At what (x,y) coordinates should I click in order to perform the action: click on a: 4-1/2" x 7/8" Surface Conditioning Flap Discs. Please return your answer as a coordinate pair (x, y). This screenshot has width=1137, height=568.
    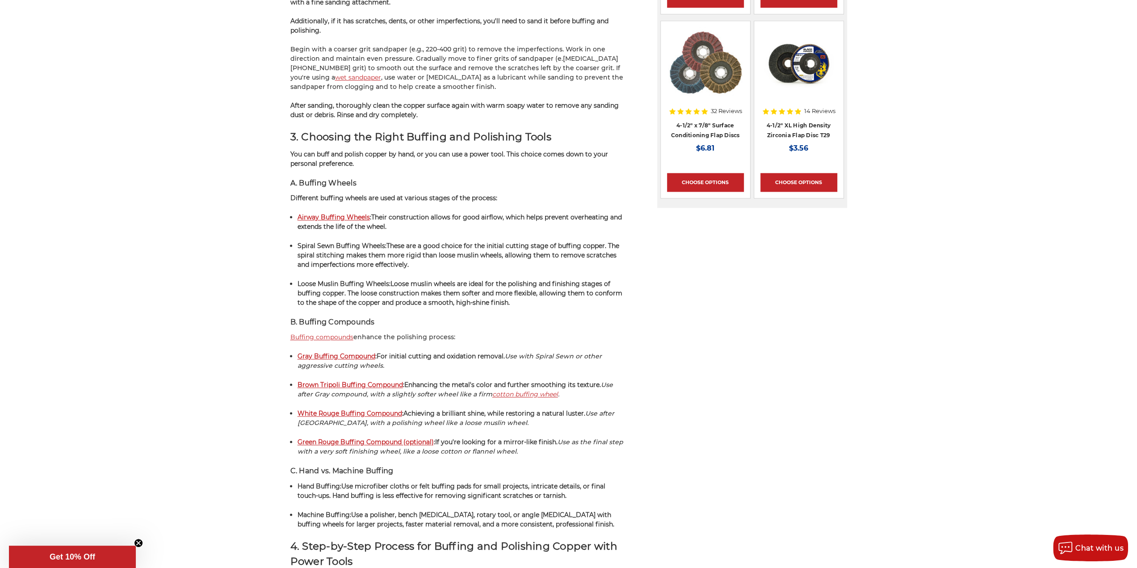
    Looking at the image, I should click on (706, 130).